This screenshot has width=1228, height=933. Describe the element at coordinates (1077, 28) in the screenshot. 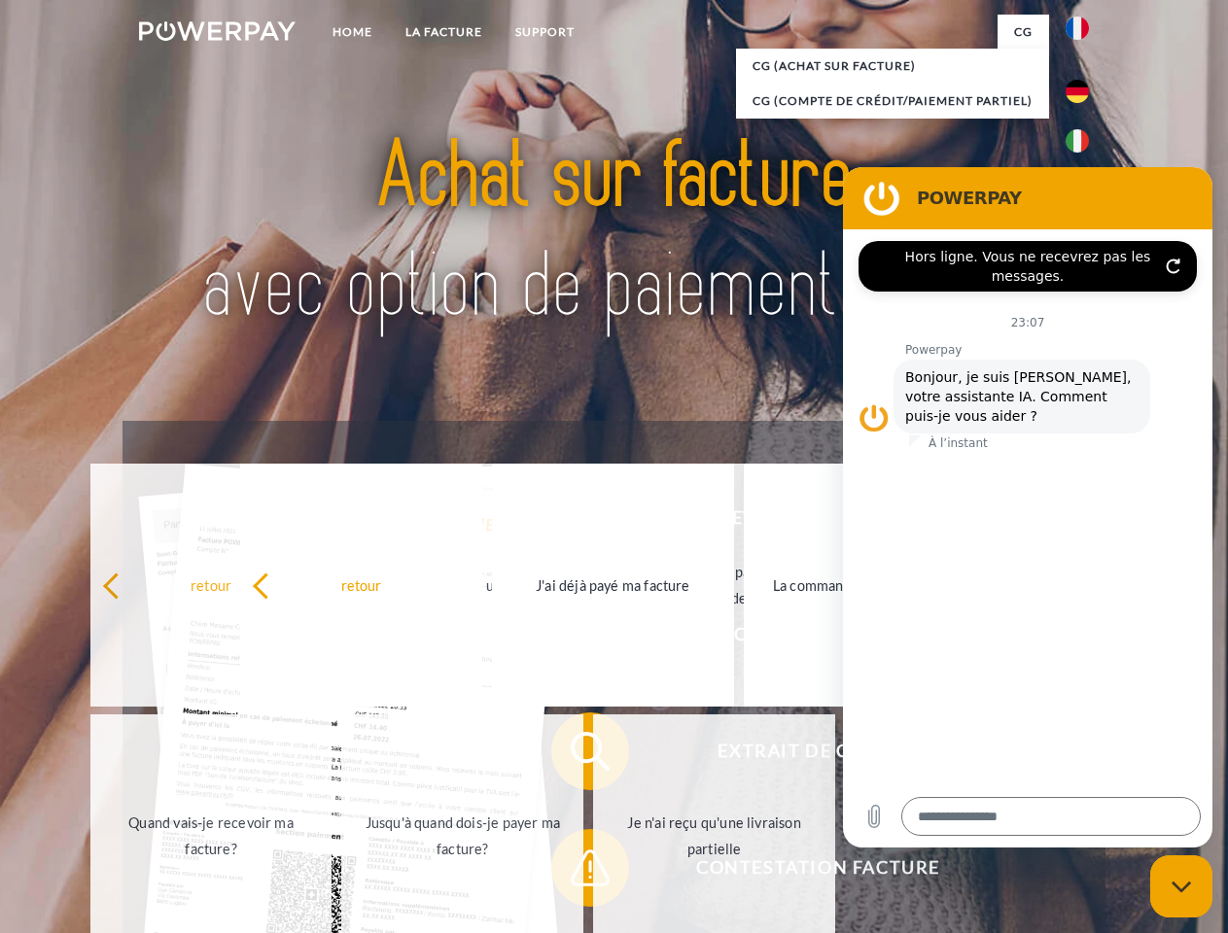

I see `img: fr` at that location.